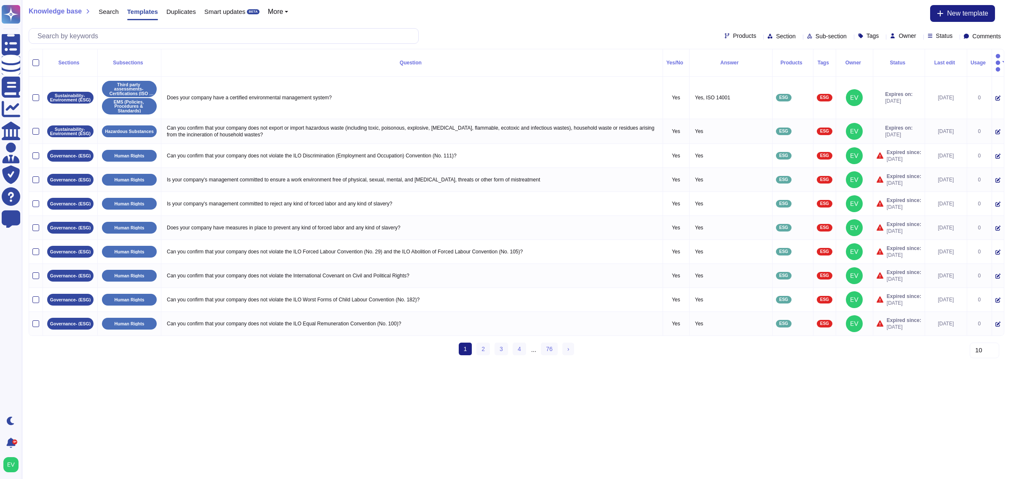 The height and width of the screenshot is (479, 1011). What do you see at coordinates (549, 349) in the screenshot?
I see `a: 76` at bounding box center [549, 349].